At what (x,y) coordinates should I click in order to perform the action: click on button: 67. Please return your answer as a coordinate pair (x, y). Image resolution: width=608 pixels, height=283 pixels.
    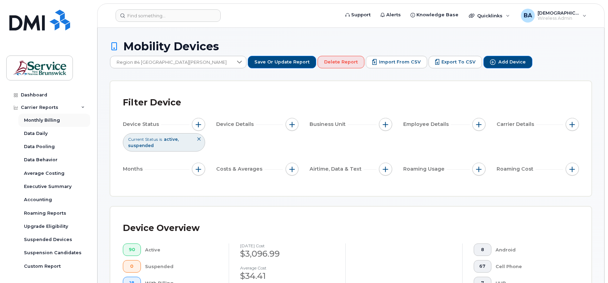
    Looking at the image, I should click on (483, 267).